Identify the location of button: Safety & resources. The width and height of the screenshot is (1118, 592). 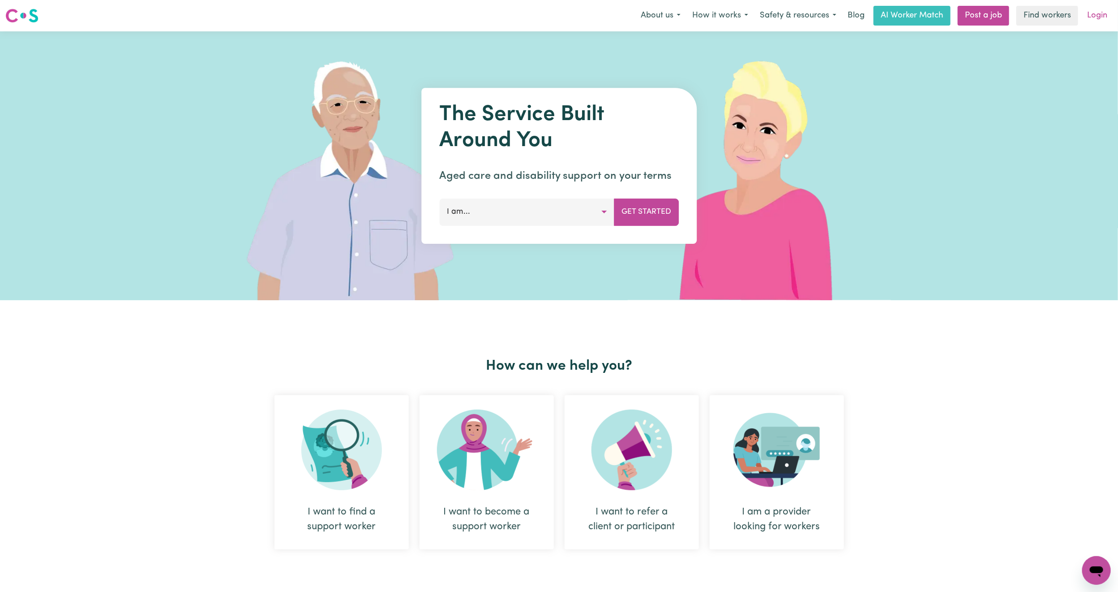
(798, 16).